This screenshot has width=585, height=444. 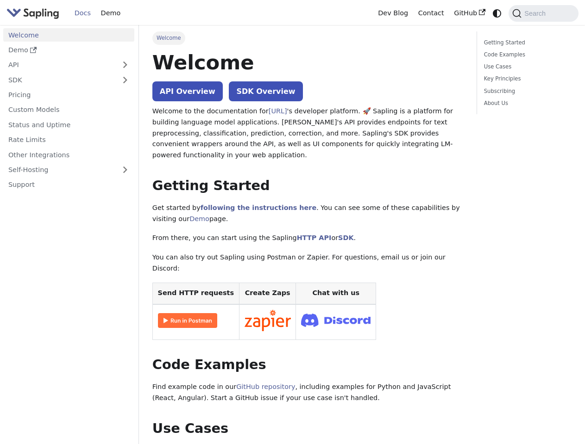 I want to click on a: Subscribing, so click(x=526, y=91).